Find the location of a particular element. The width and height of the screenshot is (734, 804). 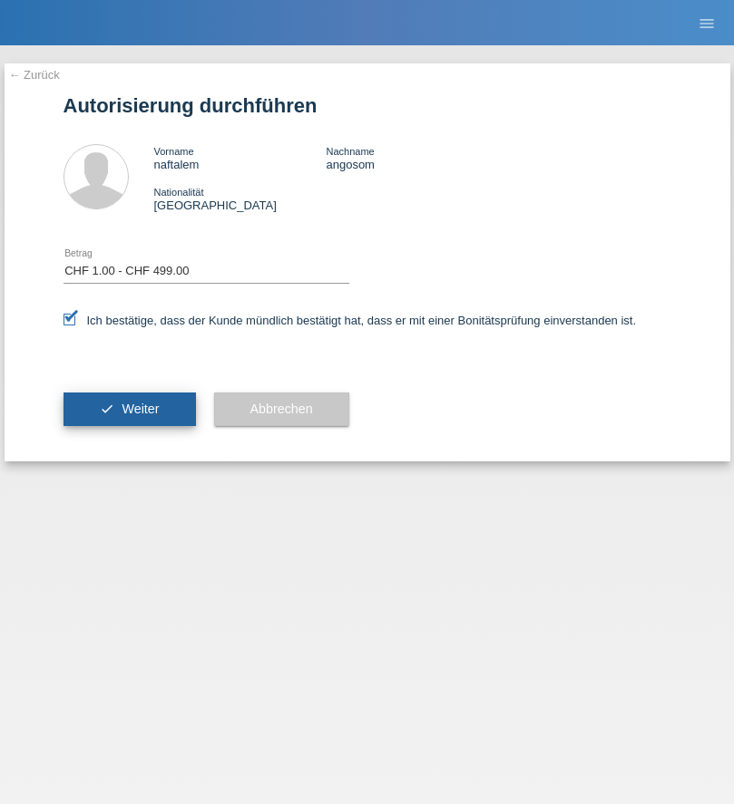

button: check Weiter is located at coordinates (130, 410).